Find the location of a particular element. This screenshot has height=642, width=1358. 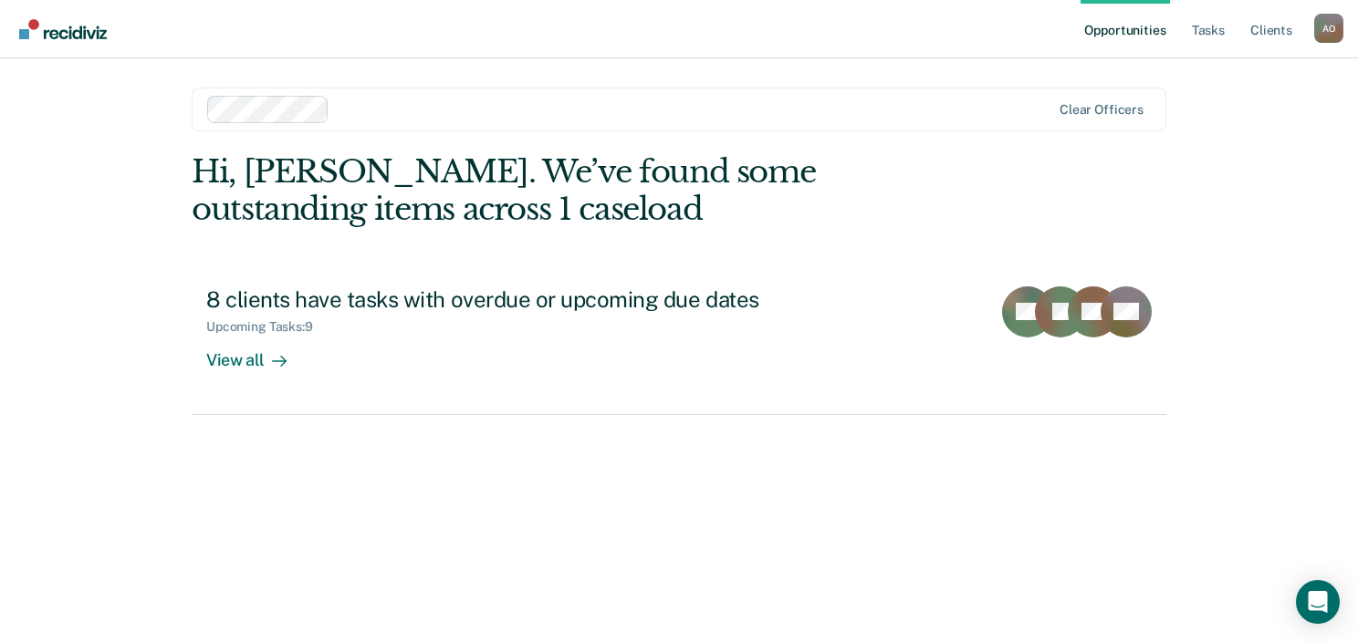

a: 8 clients have tasks with overdue or upcoming due datesUpcoming Tasks:9View all is located at coordinates (679, 343).